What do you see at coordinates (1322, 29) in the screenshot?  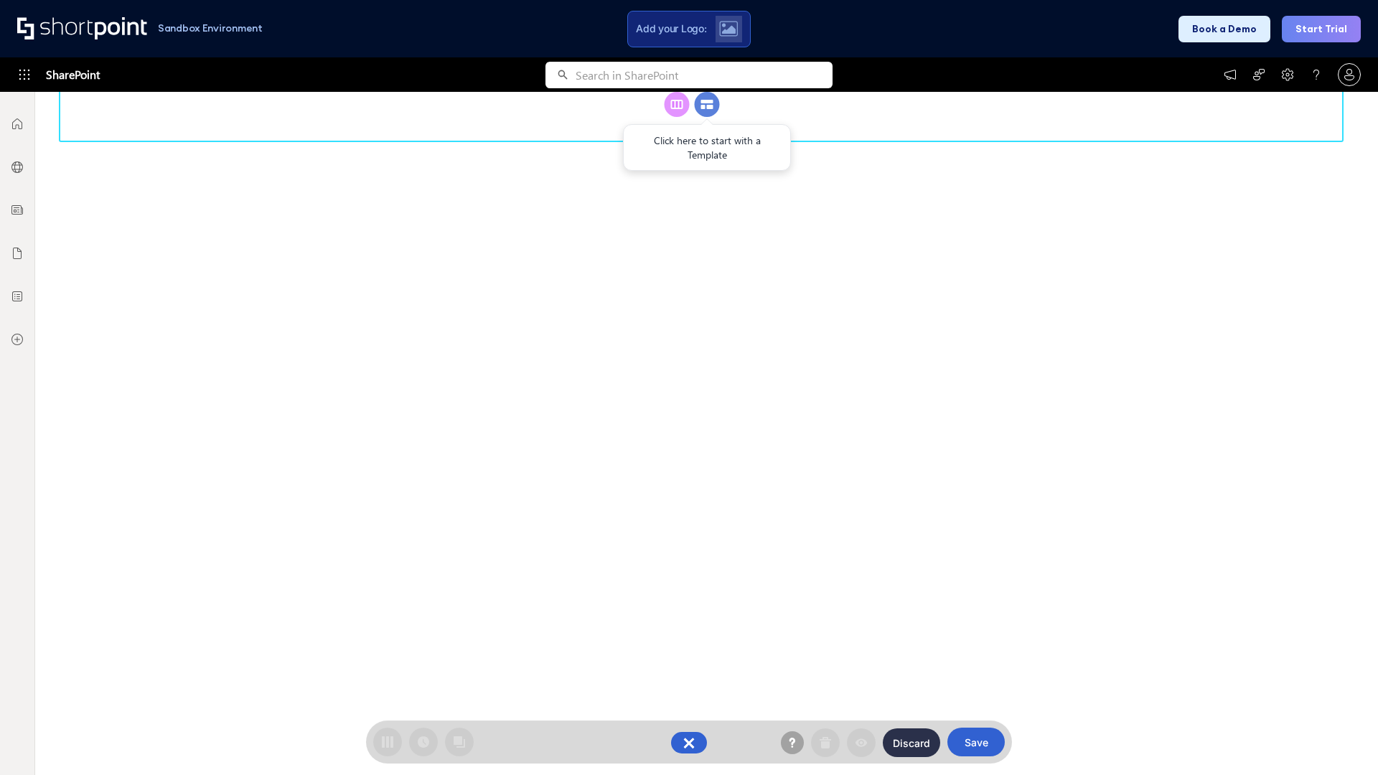 I see `button: Start Trial` at bounding box center [1322, 29].